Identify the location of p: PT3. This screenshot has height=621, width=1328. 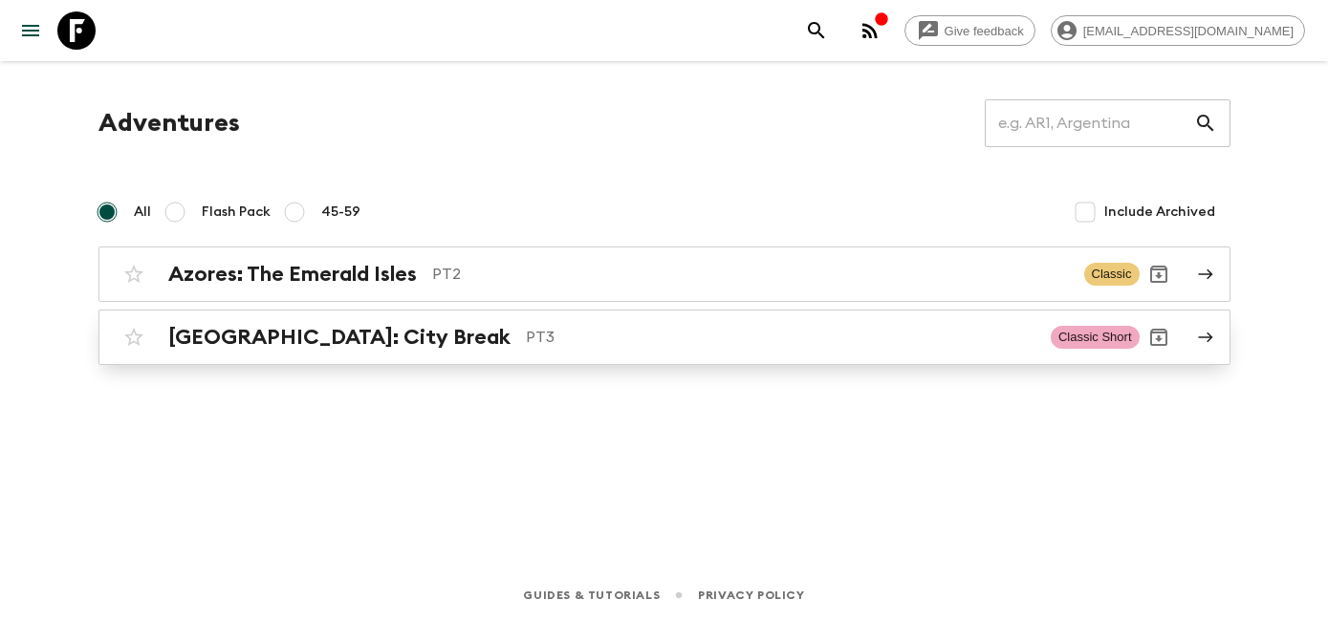
(780, 337).